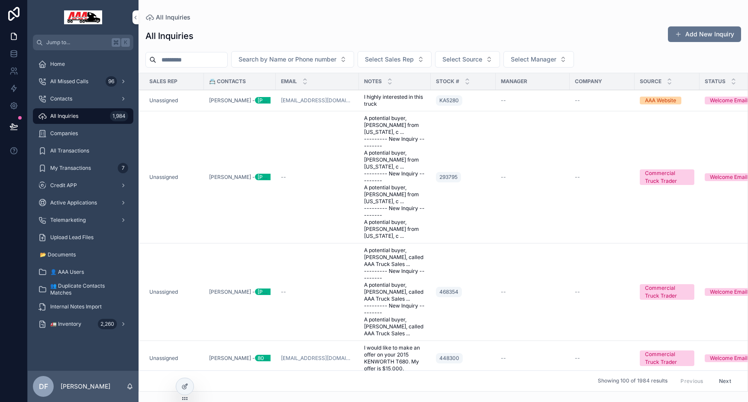 The height and width of the screenshot is (402, 748). Describe the element at coordinates (64, 185) in the screenshot. I see `span: Credit APP` at that location.